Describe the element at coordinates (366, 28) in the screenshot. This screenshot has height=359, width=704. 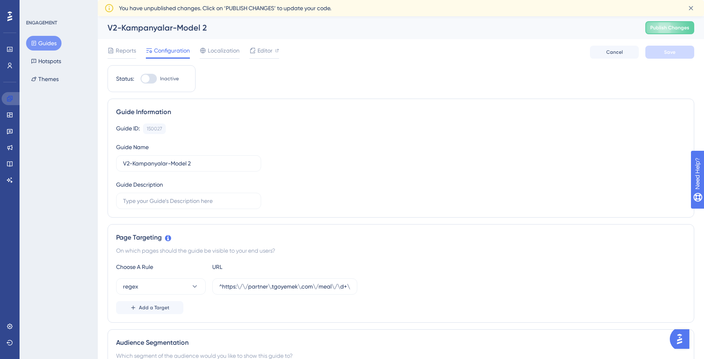
I see `div: V2-Kampanyalar-Model 2` at that location.